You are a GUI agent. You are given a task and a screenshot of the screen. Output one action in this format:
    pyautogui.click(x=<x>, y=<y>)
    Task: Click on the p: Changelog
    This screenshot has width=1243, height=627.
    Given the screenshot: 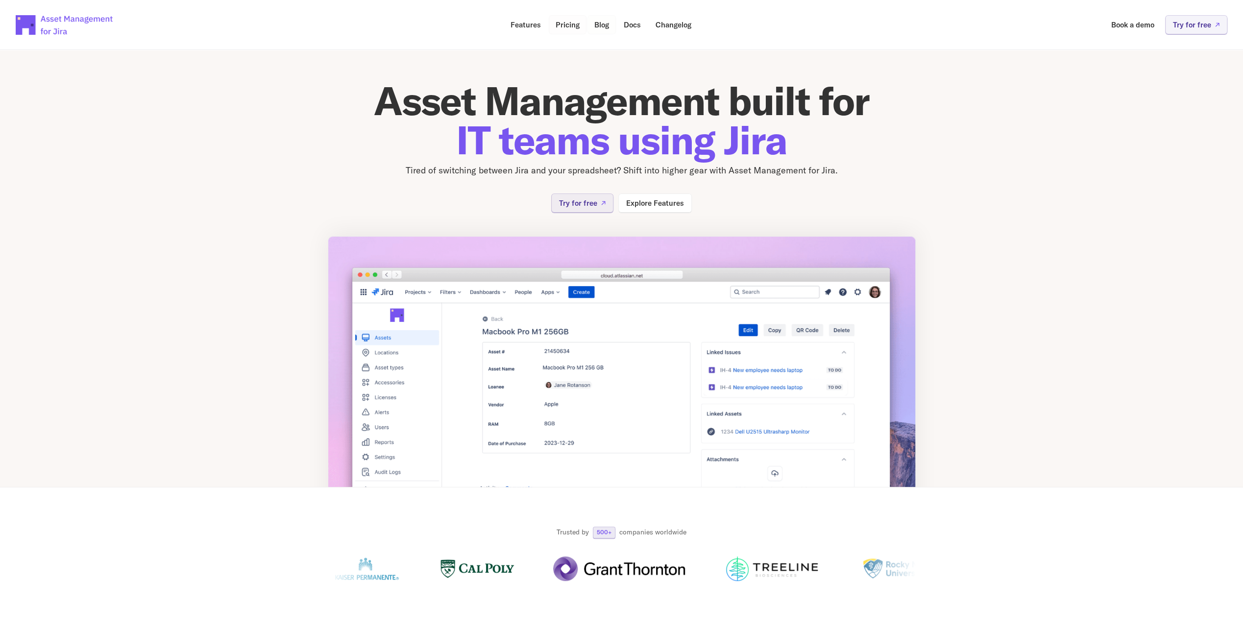 What is the action you would take?
    pyautogui.click(x=673, y=25)
    